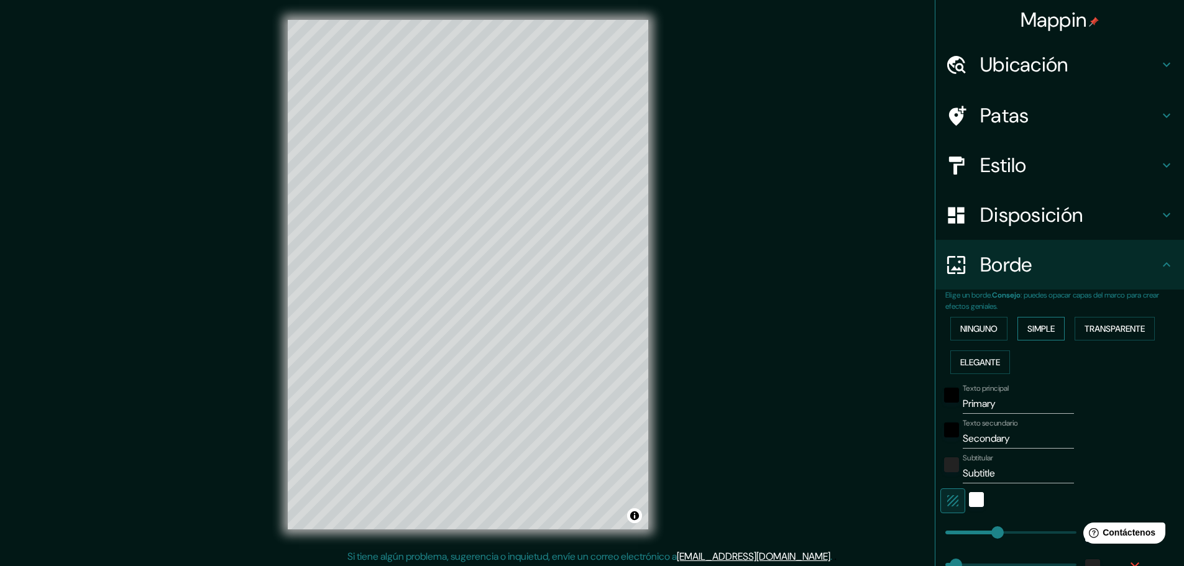 The width and height of the screenshot is (1184, 566). I want to click on div: Patas, so click(1060, 116).